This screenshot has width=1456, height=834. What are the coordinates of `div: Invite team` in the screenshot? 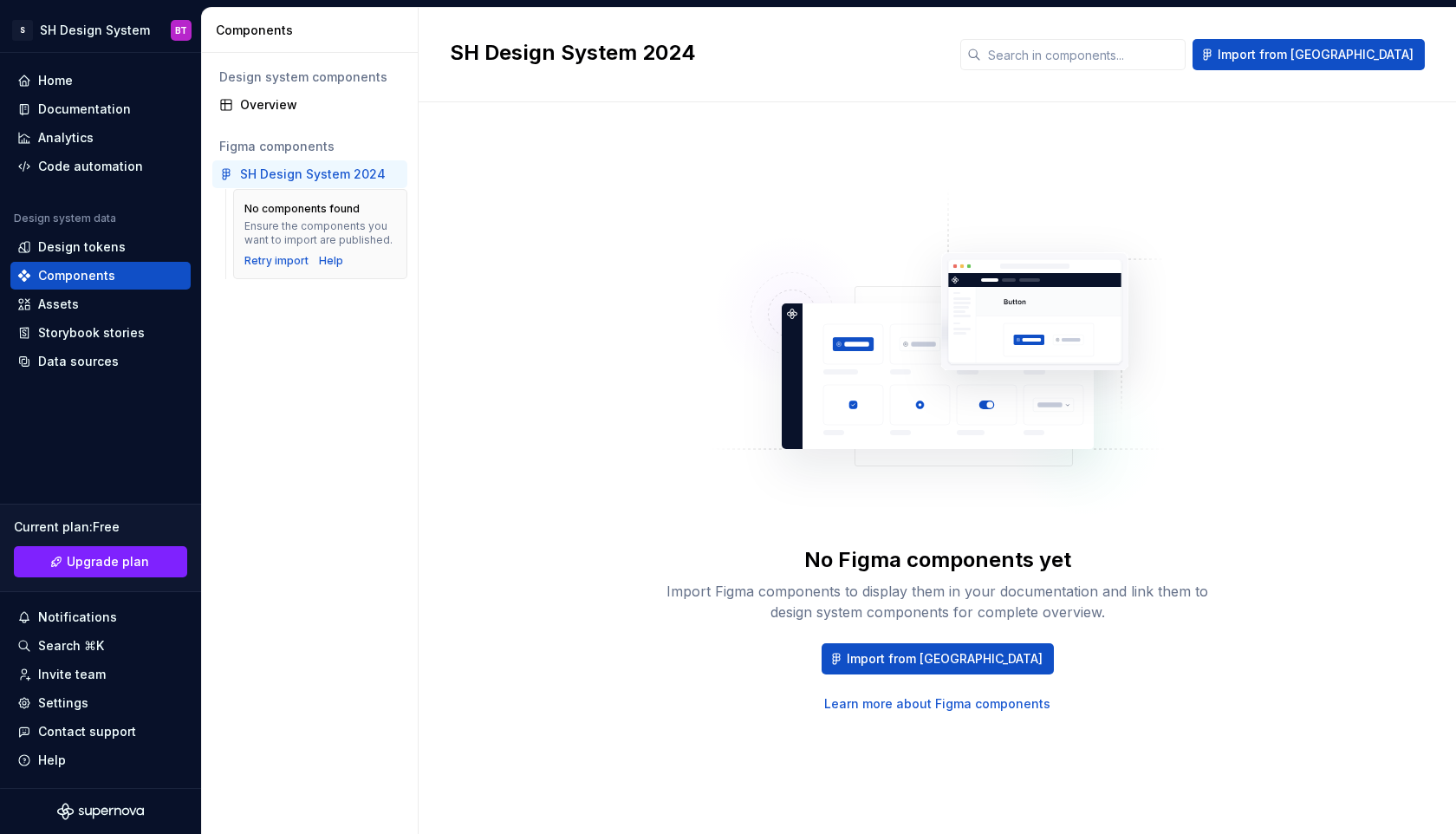 It's located at (72, 674).